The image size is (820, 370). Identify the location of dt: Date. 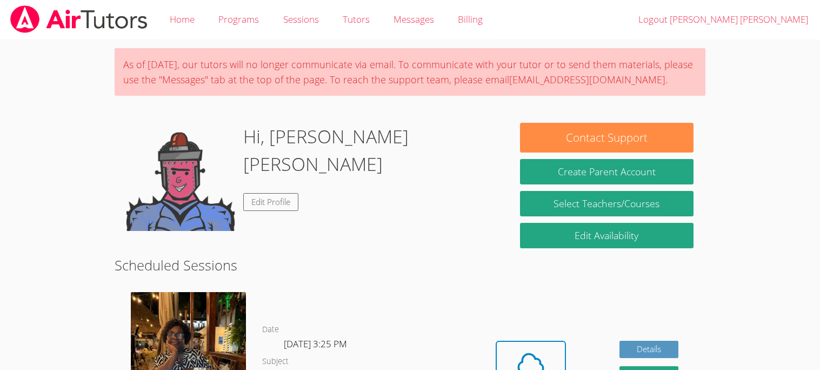
(270, 329).